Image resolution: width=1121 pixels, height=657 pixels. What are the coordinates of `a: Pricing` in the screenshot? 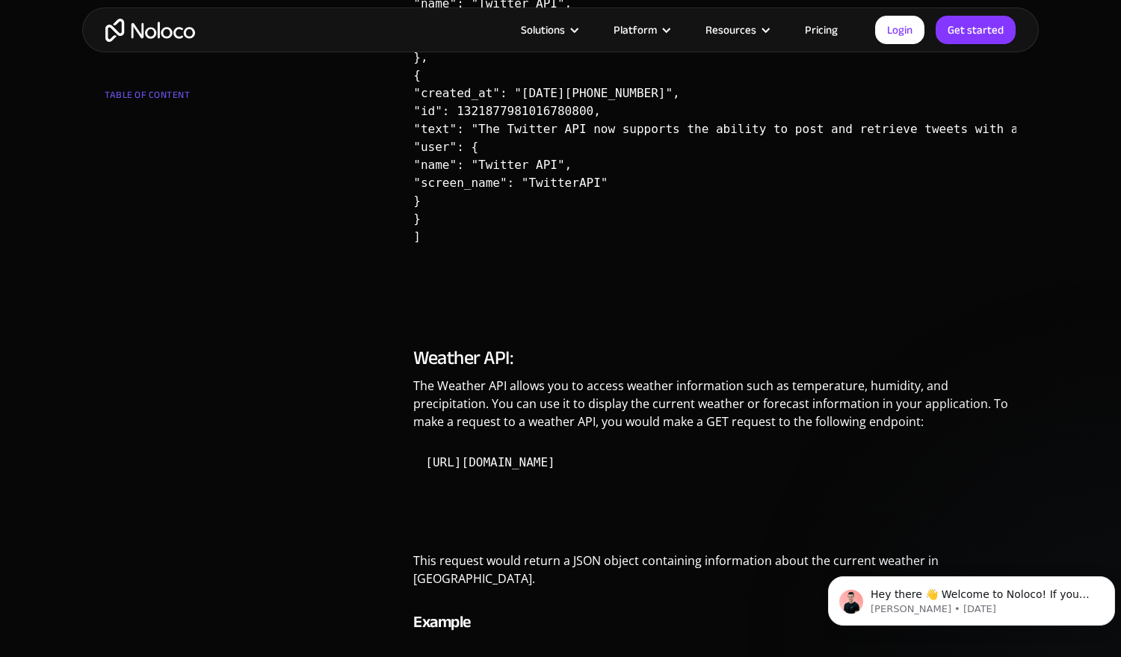 It's located at (821, 30).